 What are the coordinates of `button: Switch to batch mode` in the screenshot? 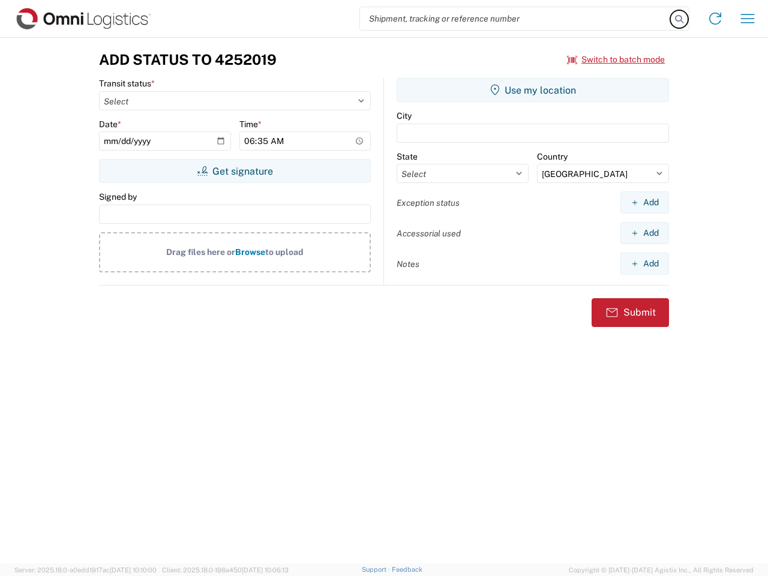 It's located at (615, 59).